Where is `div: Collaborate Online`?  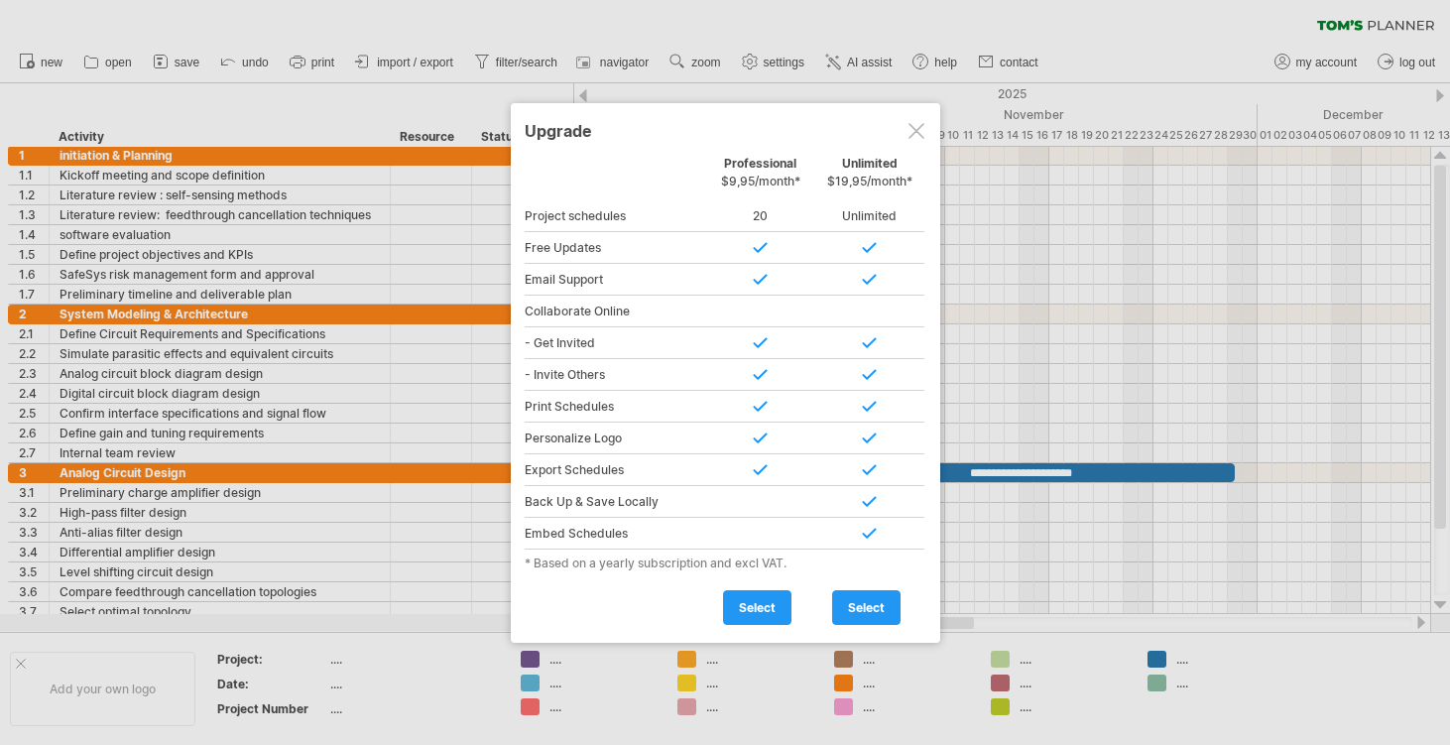 div: Collaborate Online is located at coordinates (615, 311).